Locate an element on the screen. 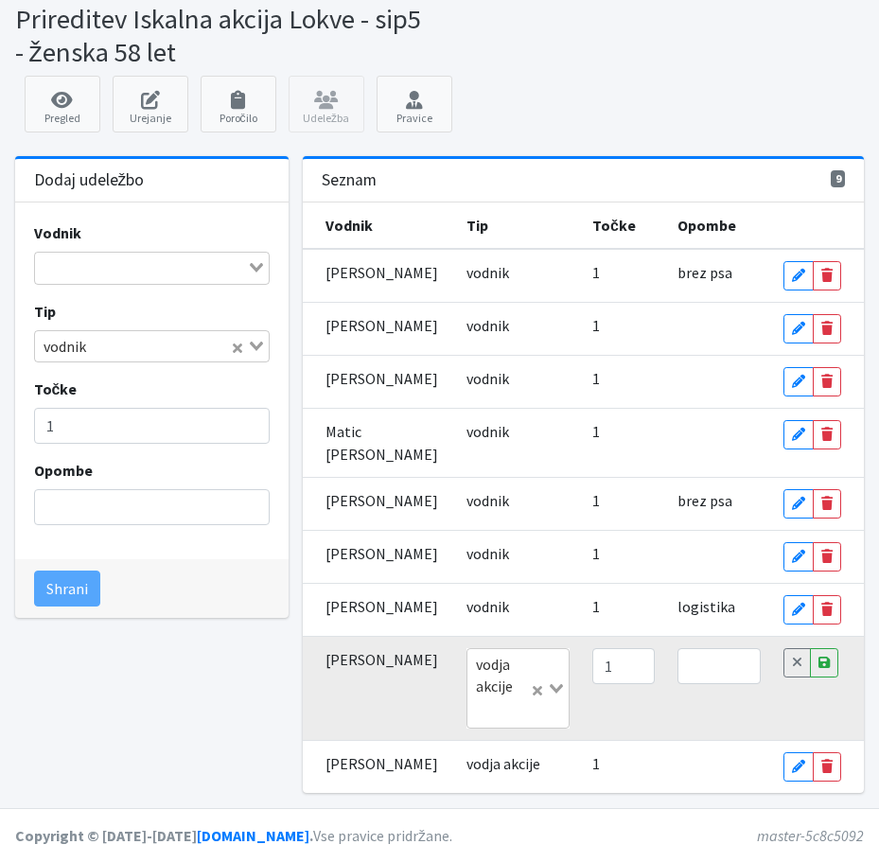 The image size is (879, 862). th: Vodnik is located at coordinates (379, 225).